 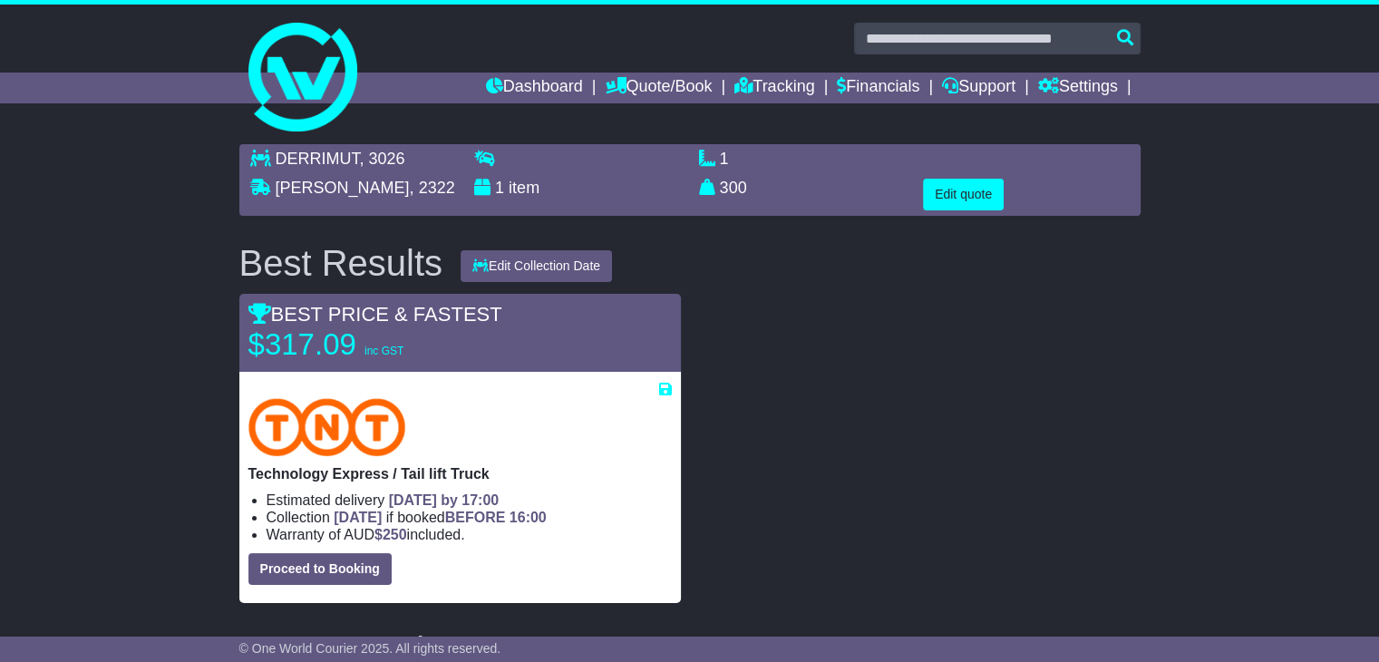 I want to click on img: TNT Domestic: Technology Express / Tail lift Truck, so click(x=327, y=427).